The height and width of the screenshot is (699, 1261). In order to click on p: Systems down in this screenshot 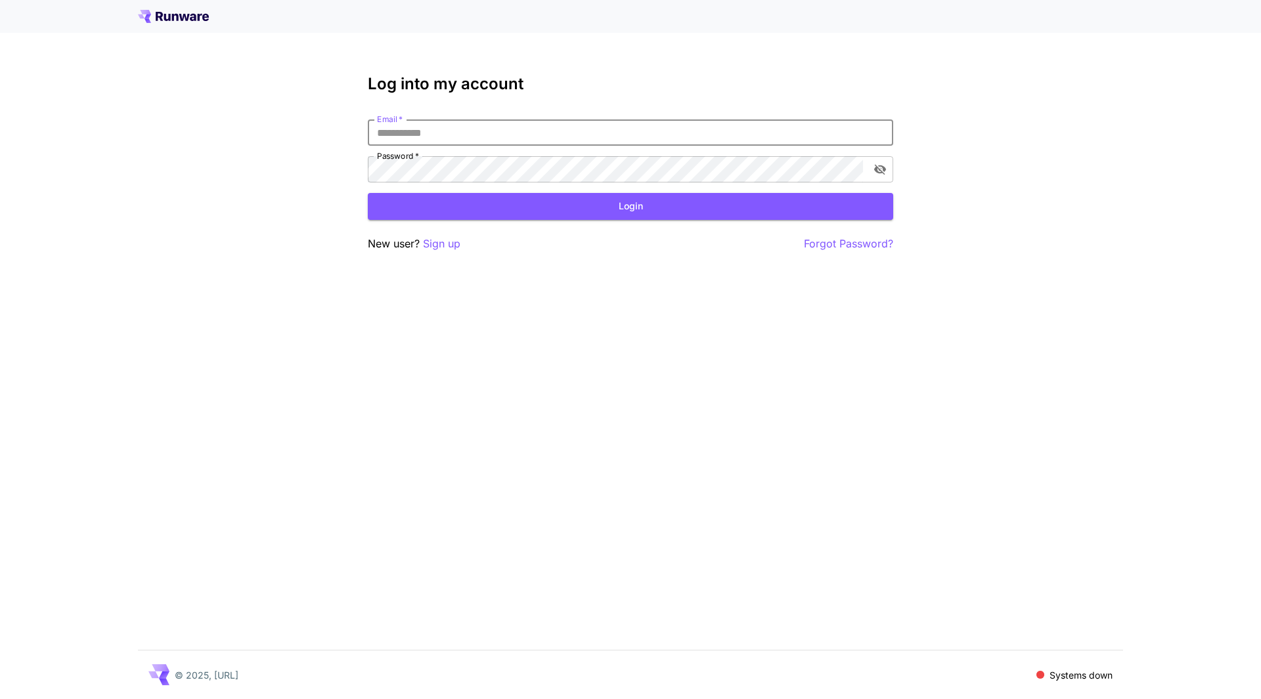, I will do `click(1081, 675)`.